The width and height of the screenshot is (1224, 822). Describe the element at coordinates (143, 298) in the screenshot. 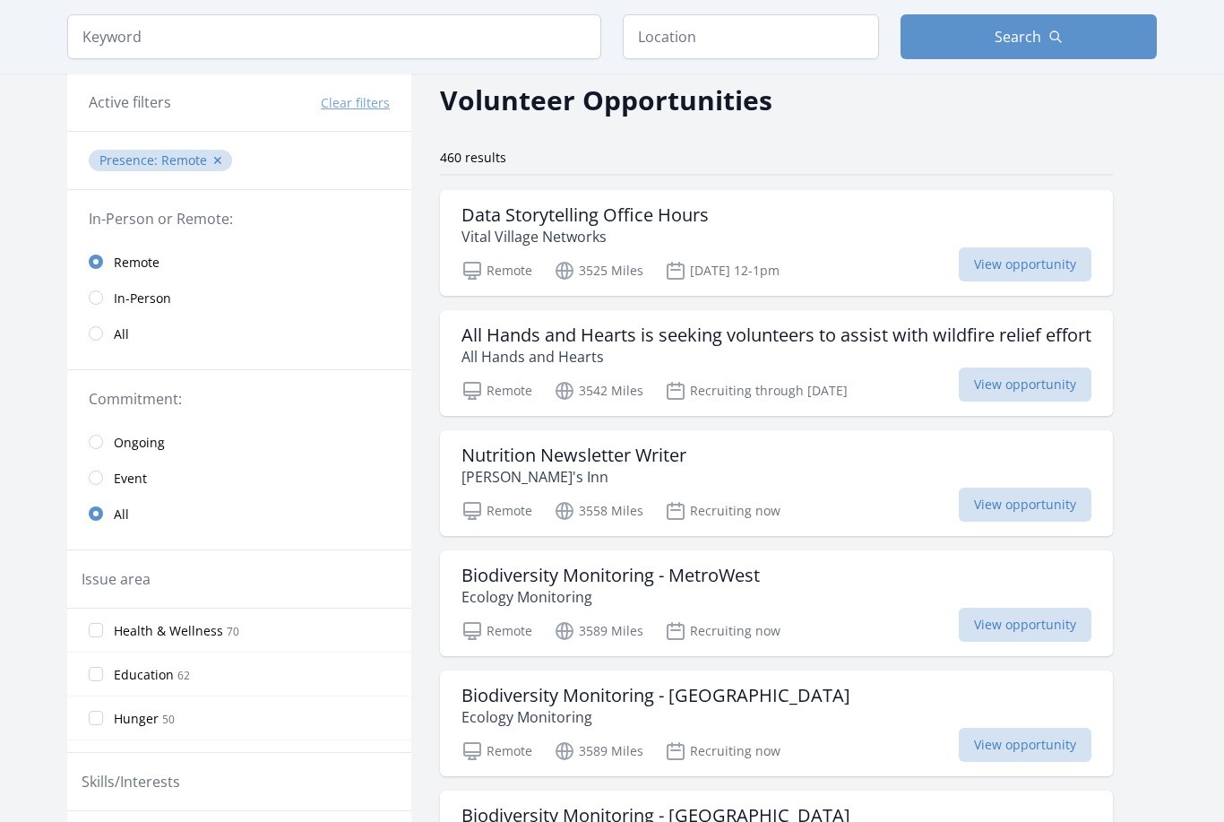

I see `span: In-Person` at that location.